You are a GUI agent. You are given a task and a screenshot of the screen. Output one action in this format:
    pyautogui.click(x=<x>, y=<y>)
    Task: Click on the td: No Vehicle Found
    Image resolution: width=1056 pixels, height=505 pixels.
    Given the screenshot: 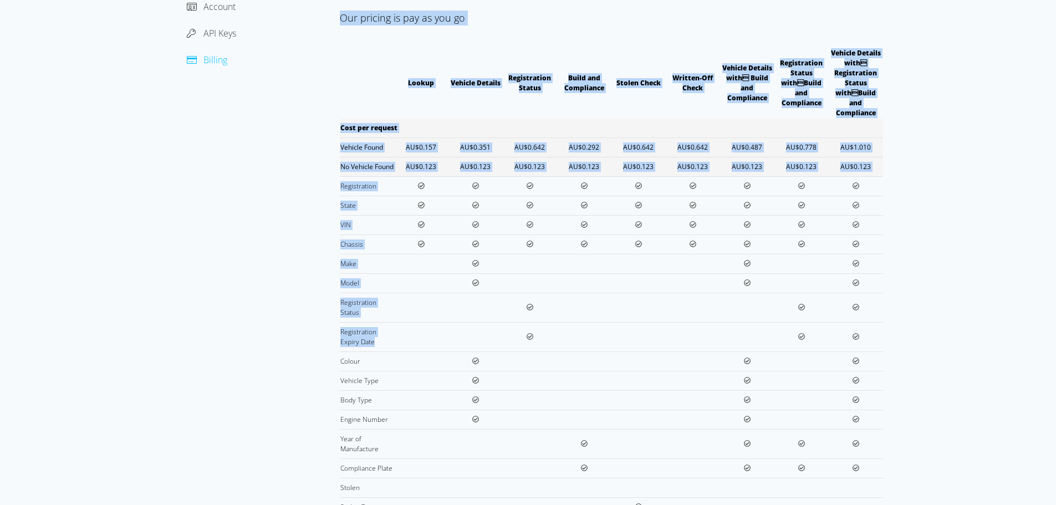 What is the action you would take?
    pyautogui.click(x=367, y=166)
    